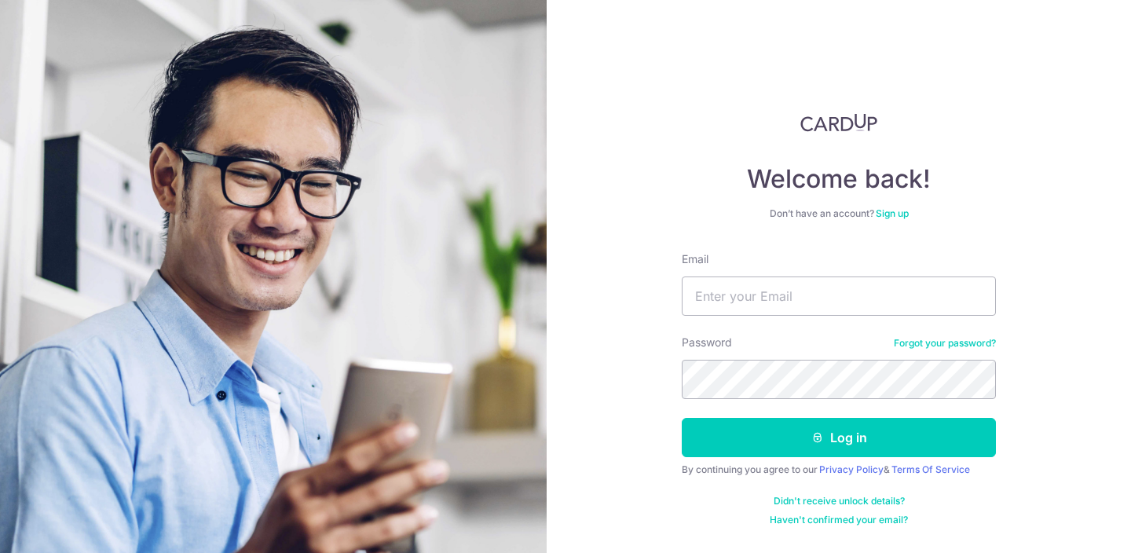 This screenshot has width=1131, height=553. I want to click on h4: Welcome back!, so click(839, 179).